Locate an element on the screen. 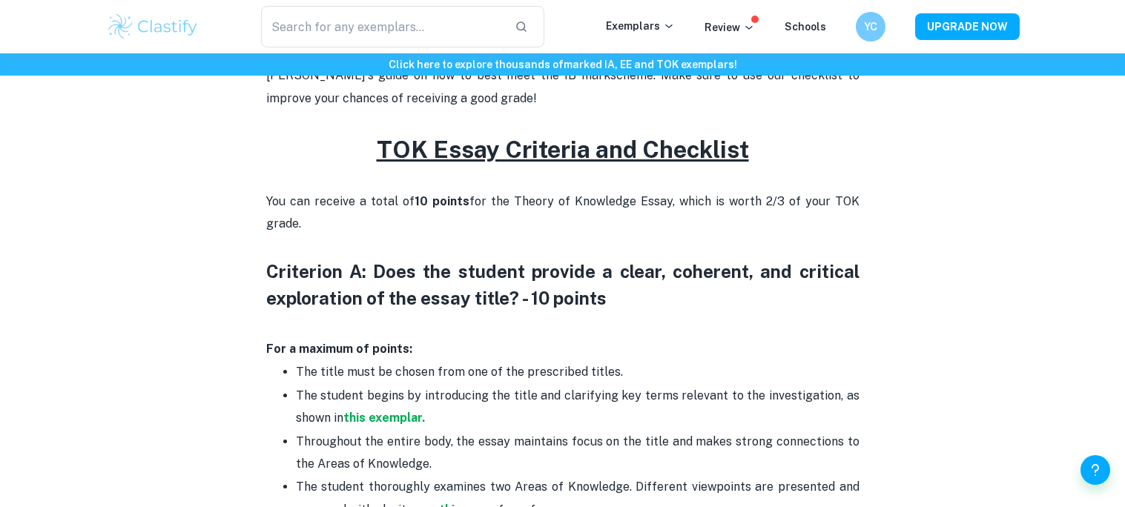 Image resolution: width=1125 pixels, height=507 pixels. h6: Click here to explore thousands of marked IA, EE and TOK exemplars ! is located at coordinates (562, 64).